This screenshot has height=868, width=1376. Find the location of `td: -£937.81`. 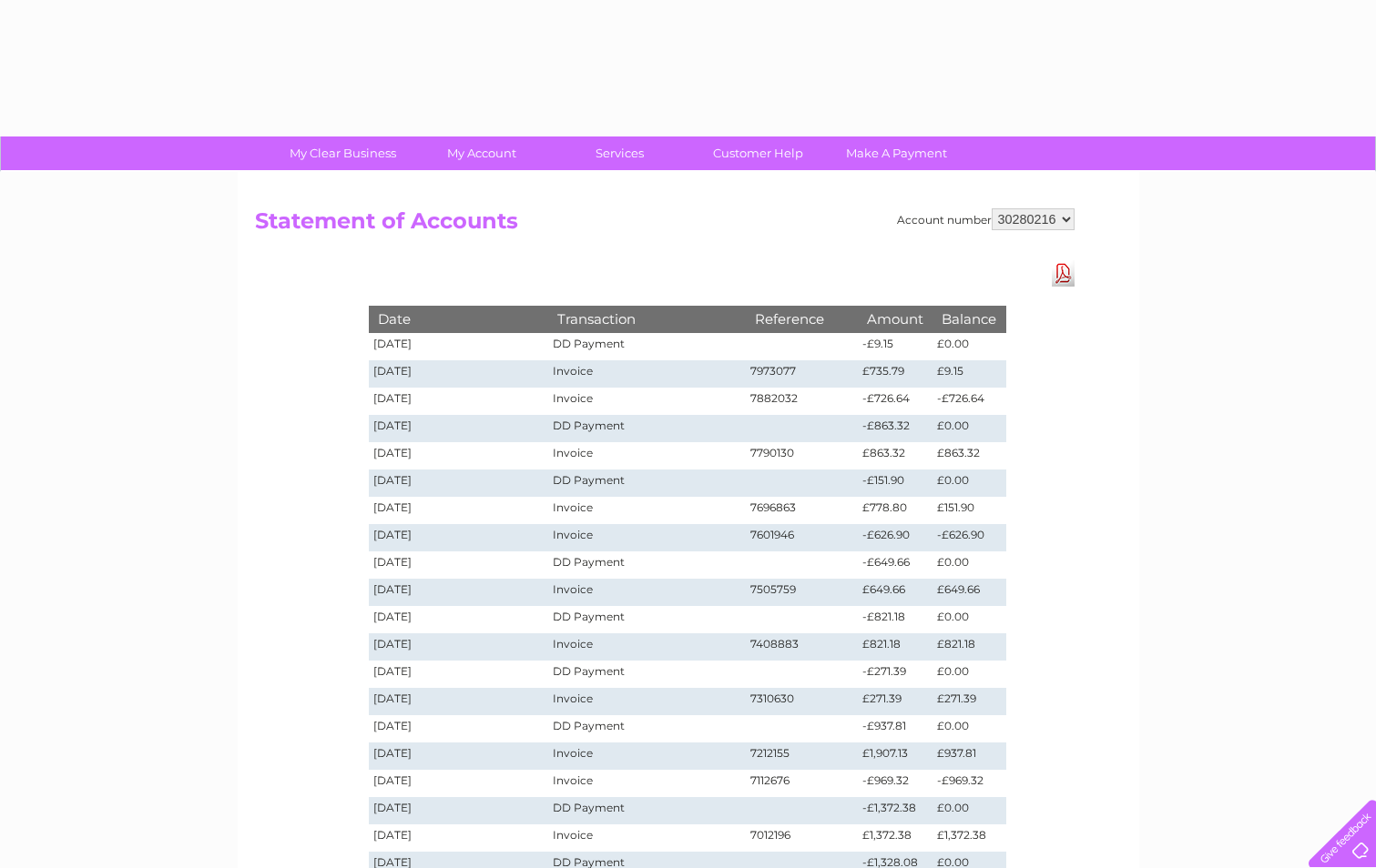

td: -£937.81 is located at coordinates (895, 729).